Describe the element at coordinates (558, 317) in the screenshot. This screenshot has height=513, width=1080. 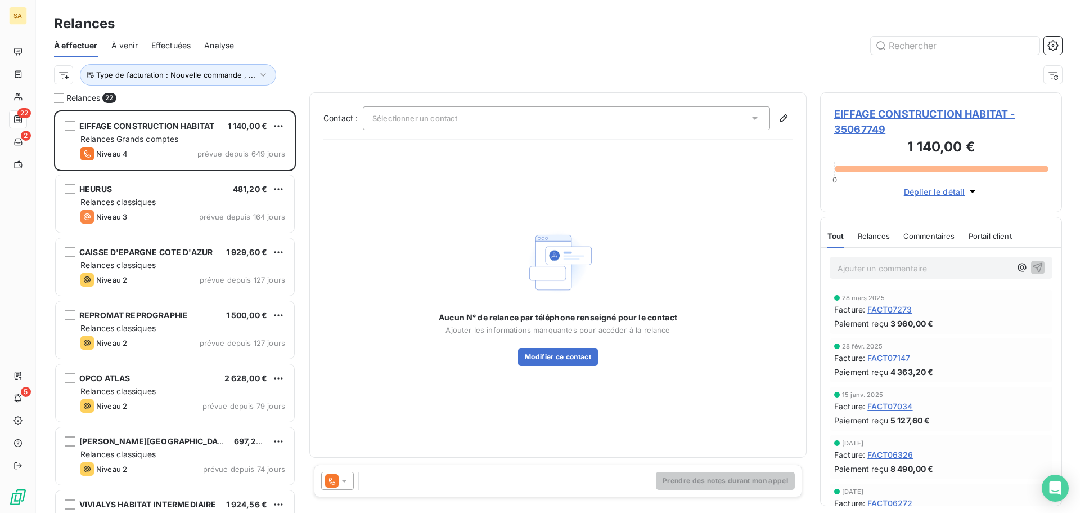
I see `span: Aucun N° de relance par téléphone renseigné pour le contact` at that location.